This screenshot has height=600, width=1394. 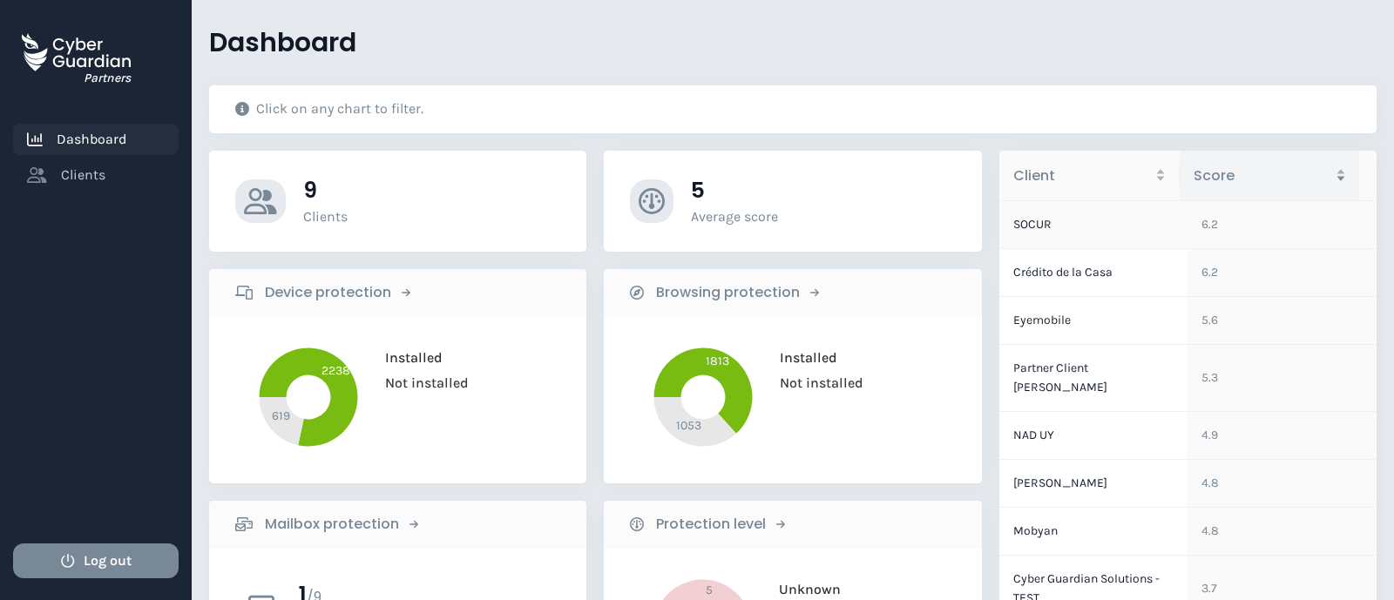 I want to click on h3: Partners, so click(x=107, y=78).